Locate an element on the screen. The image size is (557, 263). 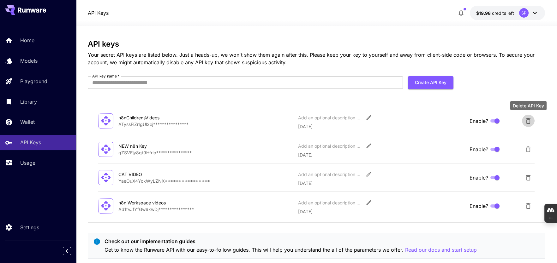
p: Your secret API keys are listed below. Just a heads-up, we won't show them again after this. Plea... is located at coordinates (316, 59).